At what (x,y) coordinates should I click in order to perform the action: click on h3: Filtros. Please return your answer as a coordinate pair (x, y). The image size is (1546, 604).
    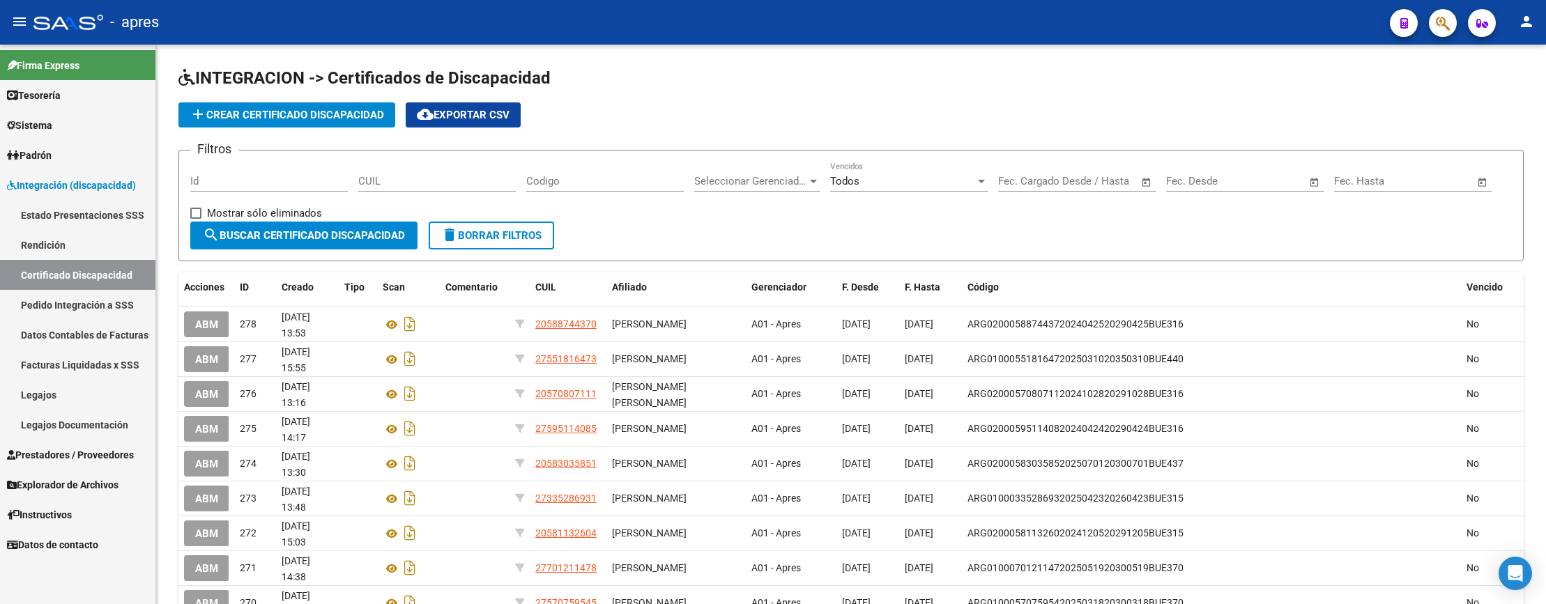
    Looking at the image, I should click on (214, 149).